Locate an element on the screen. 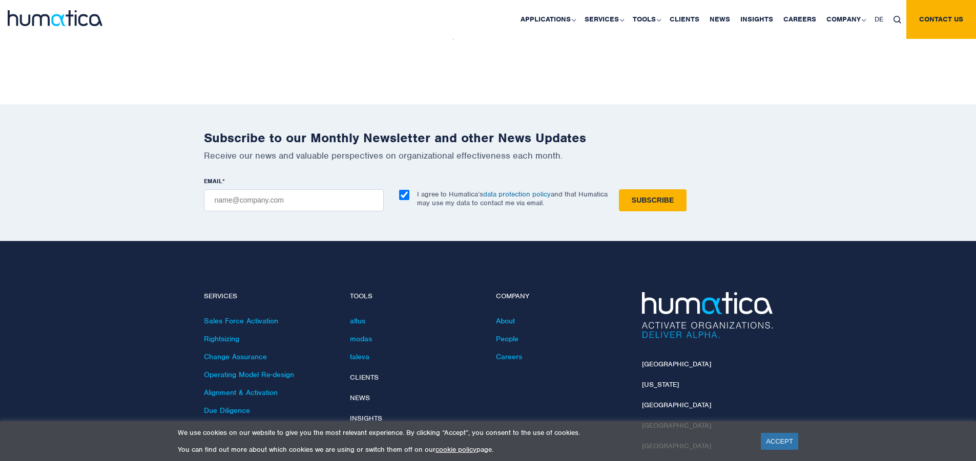  a: Change Assurance is located at coordinates (235, 357).